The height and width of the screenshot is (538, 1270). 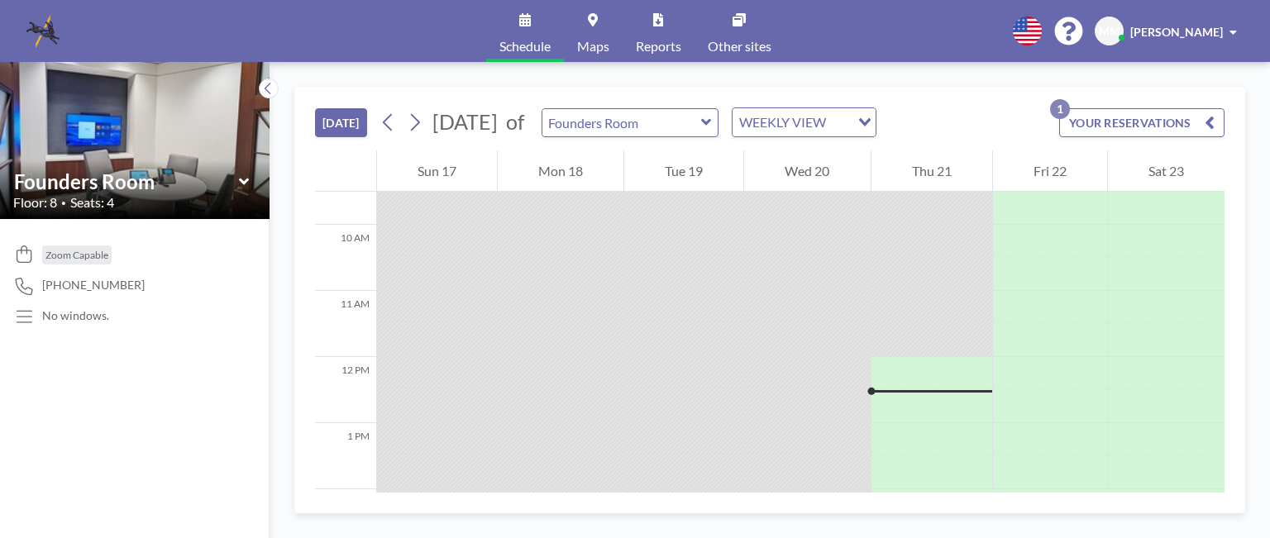 What do you see at coordinates (1060, 109) in the screenshot?
I see `p: 1` at bounding box center [1060, 109].